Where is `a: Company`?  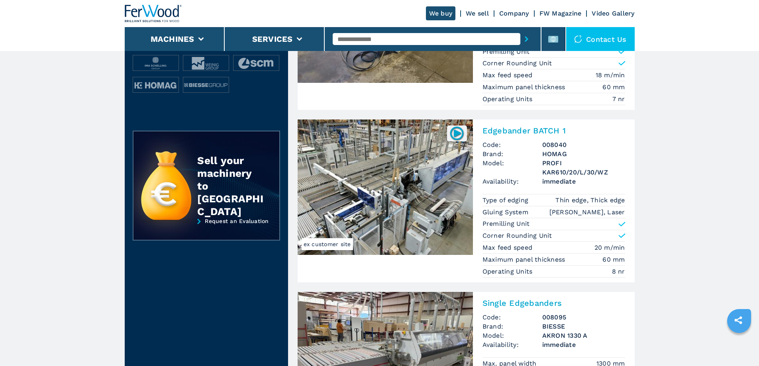 a: Company is located at coordinates (514, 13).